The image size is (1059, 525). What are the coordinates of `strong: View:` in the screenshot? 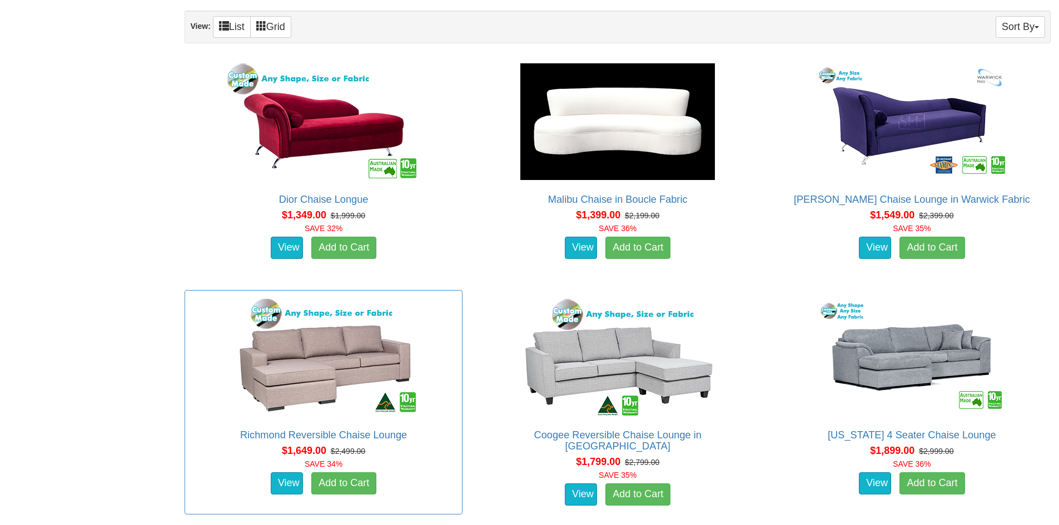 It's located at (200, 26).